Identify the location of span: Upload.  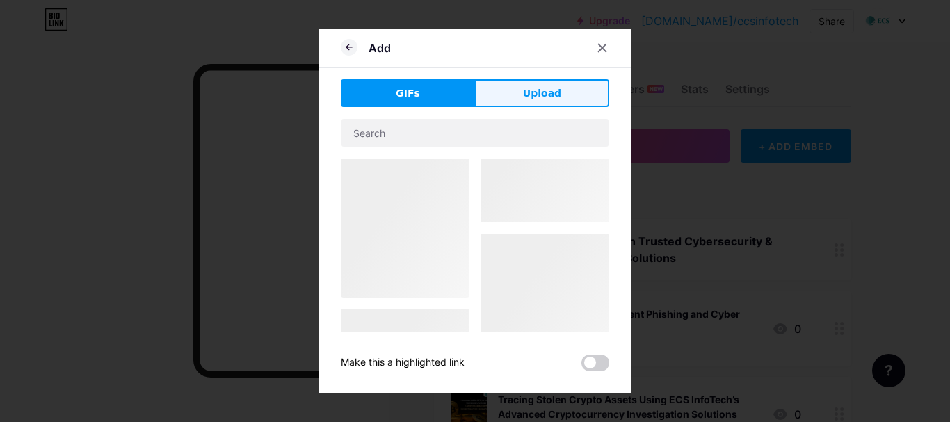
(542, 93).